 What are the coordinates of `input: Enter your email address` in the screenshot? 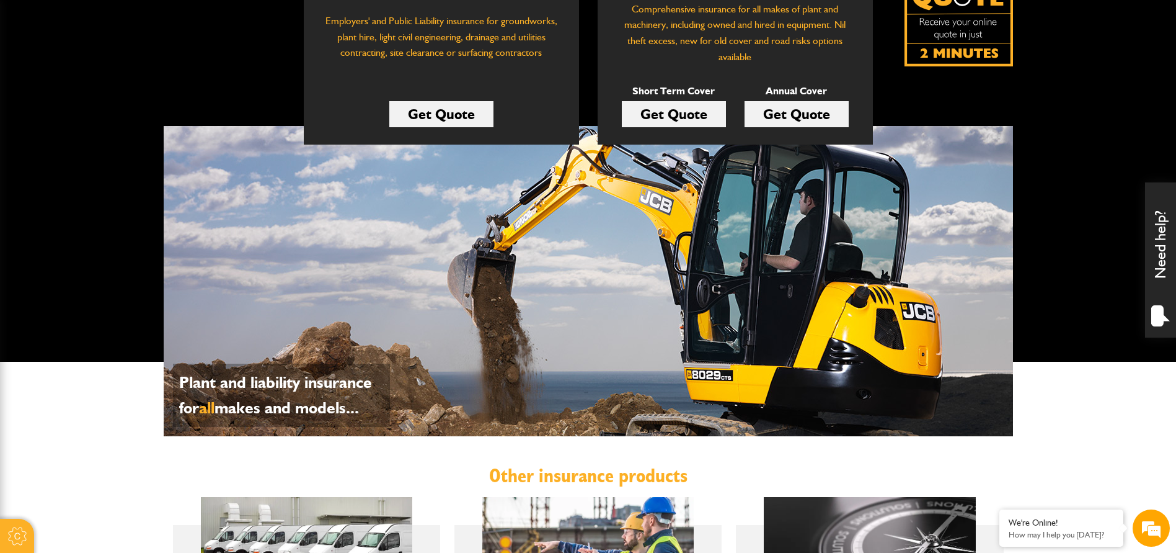 It's located at (121, 165).